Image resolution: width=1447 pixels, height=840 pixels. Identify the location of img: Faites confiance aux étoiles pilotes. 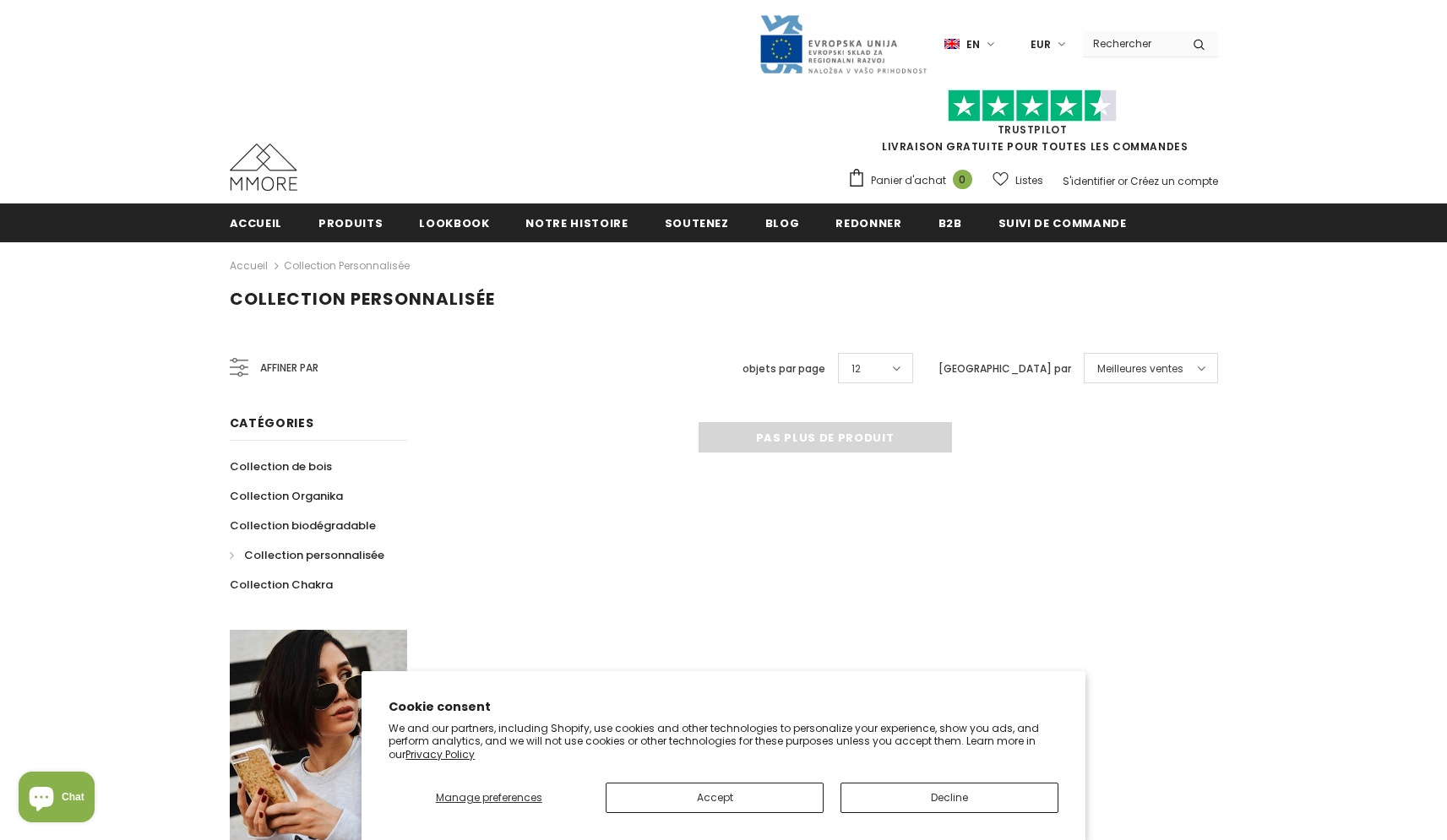
(1031, 105).